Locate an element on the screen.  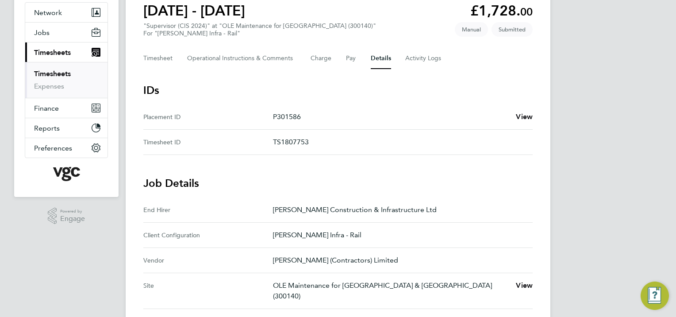
button: Preferences is located at coordinates (66, 148).